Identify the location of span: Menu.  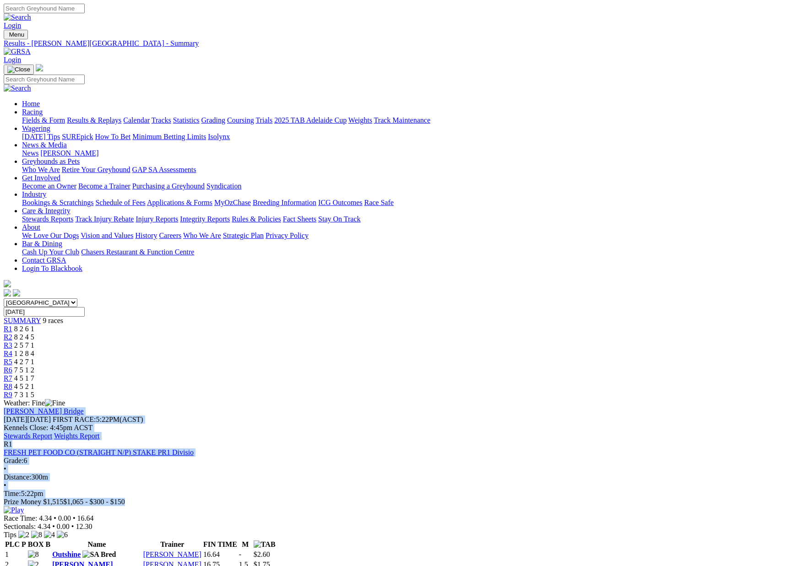
(16, 34).